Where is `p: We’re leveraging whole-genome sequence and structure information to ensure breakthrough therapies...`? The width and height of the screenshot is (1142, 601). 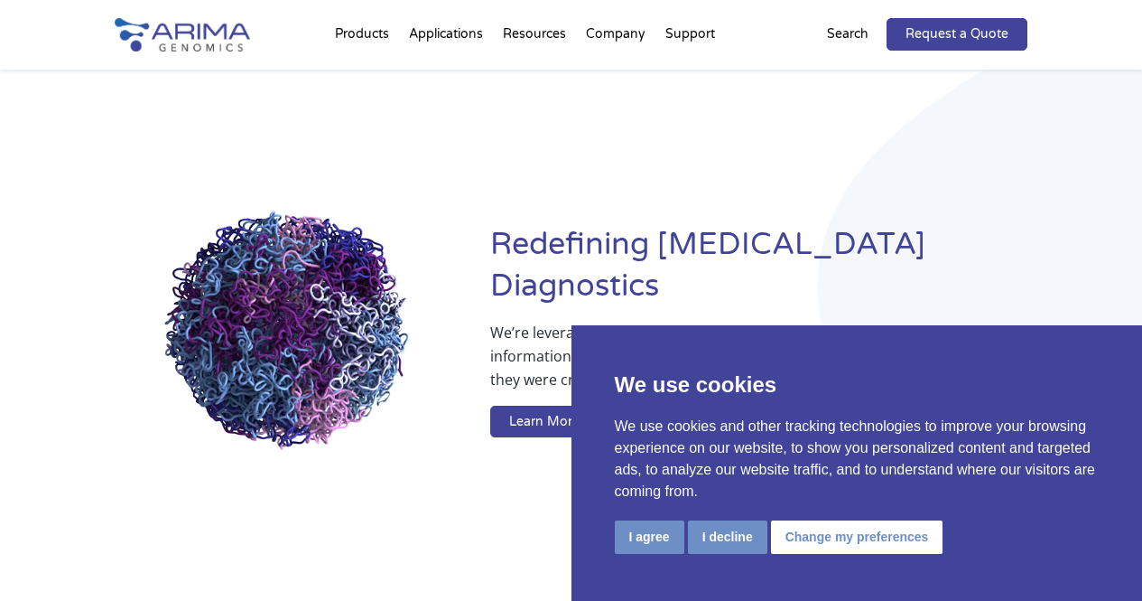 p: We’re leveraging whole-genome sequence and structure information to ensure breakthrough therapies... is located at coordinates (722, 363).